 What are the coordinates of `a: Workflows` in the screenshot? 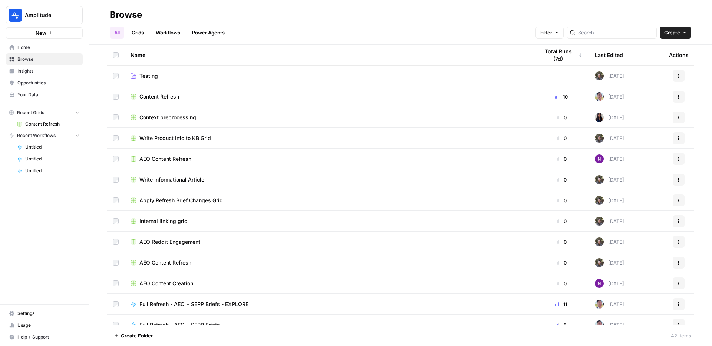 It's located at (168, 33).